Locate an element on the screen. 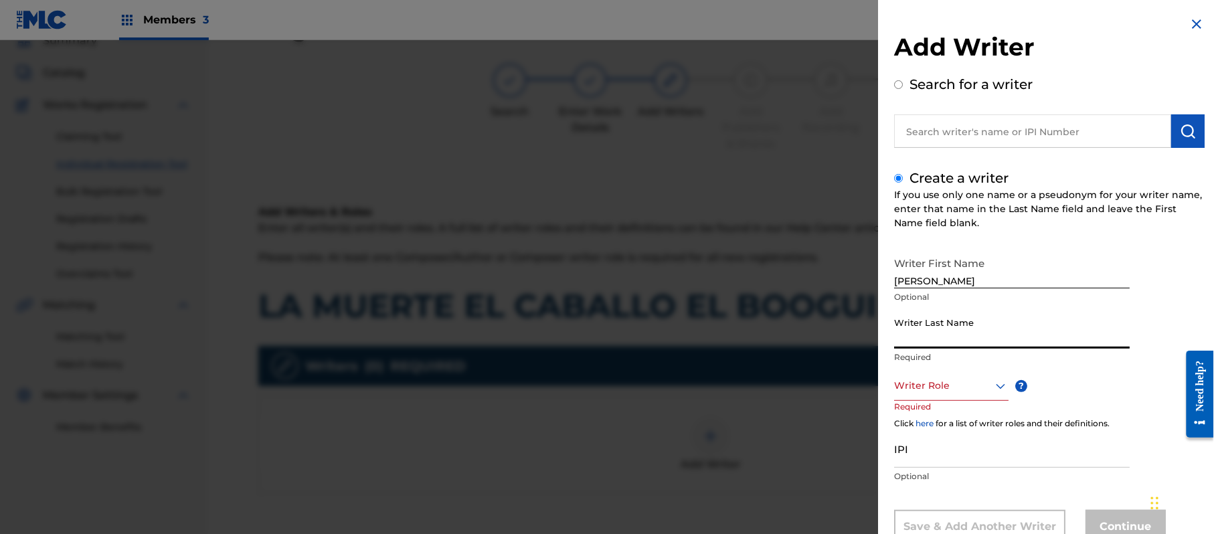 The width and height of the screenshot is (1214, 534). div: If you use only one name or a pseudonym for your writer name, enter that name in the Last Name fi... is located at coordinates (1050, 209).